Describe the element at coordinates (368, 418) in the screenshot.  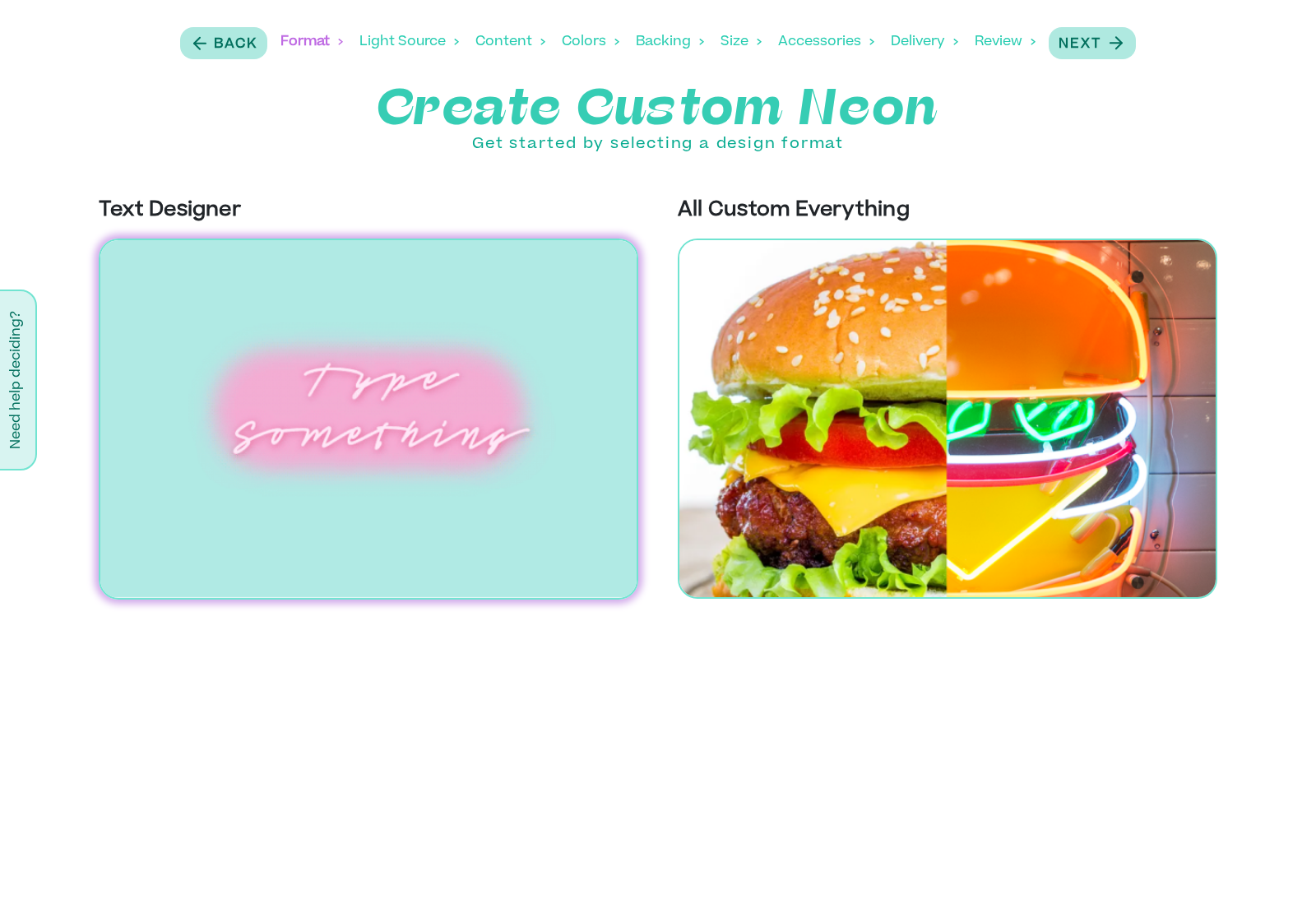
I see `img: Text Designer` at that location.